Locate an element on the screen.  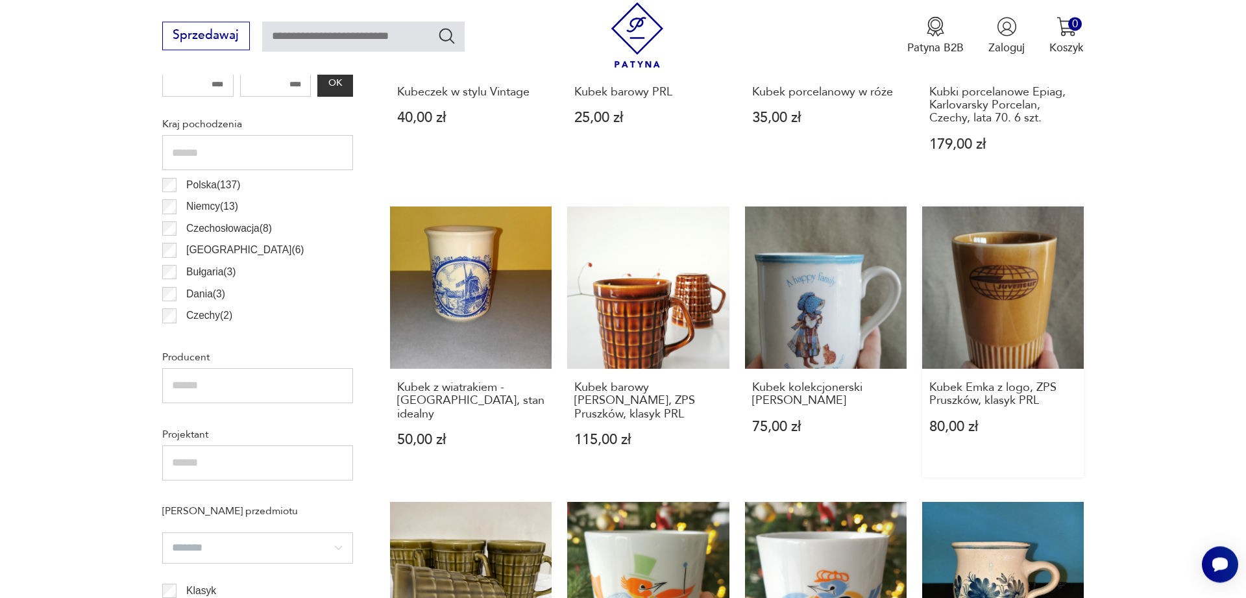
button: Szukaj is located at coordinates (446, 35).